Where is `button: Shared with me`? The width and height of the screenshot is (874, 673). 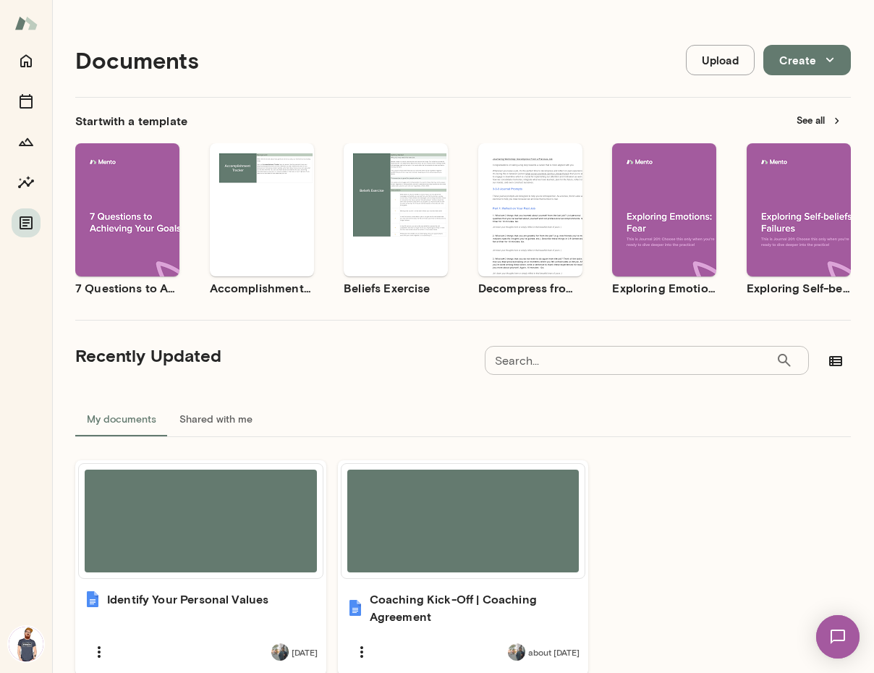 button: Shared with me is located at coordinates (216, 419).